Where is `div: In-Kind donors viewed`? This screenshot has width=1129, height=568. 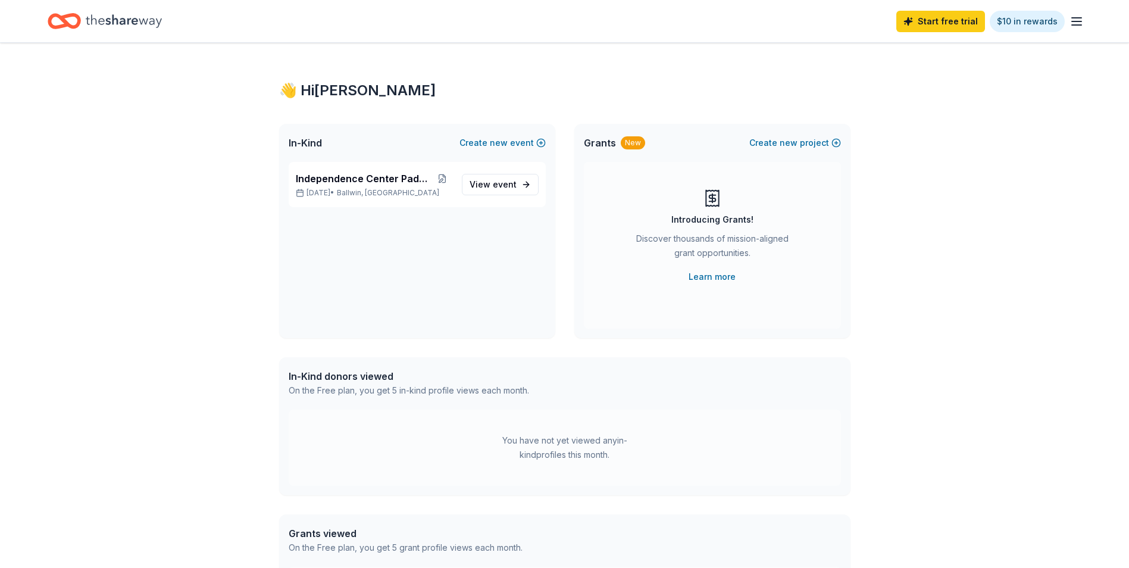
div: In-Kind donors viewed is located at coordinates (409, 376).